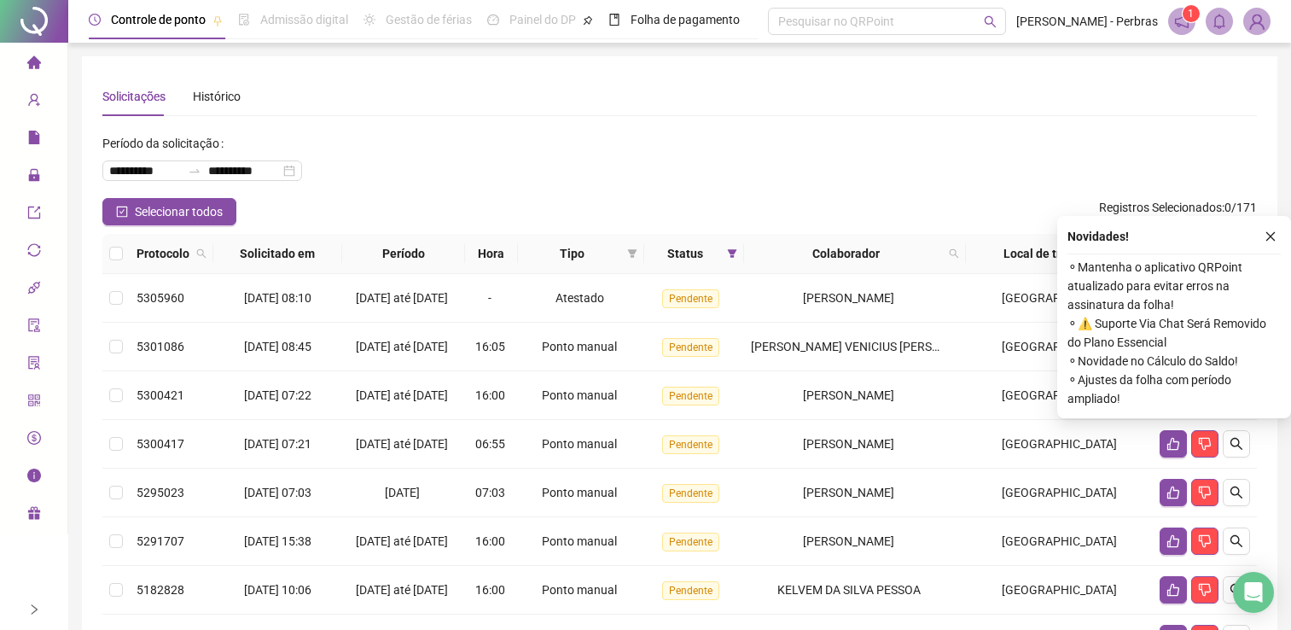 This screenshot has width=1291, height=630. I want to click on span: notification, so click(1182, 21).